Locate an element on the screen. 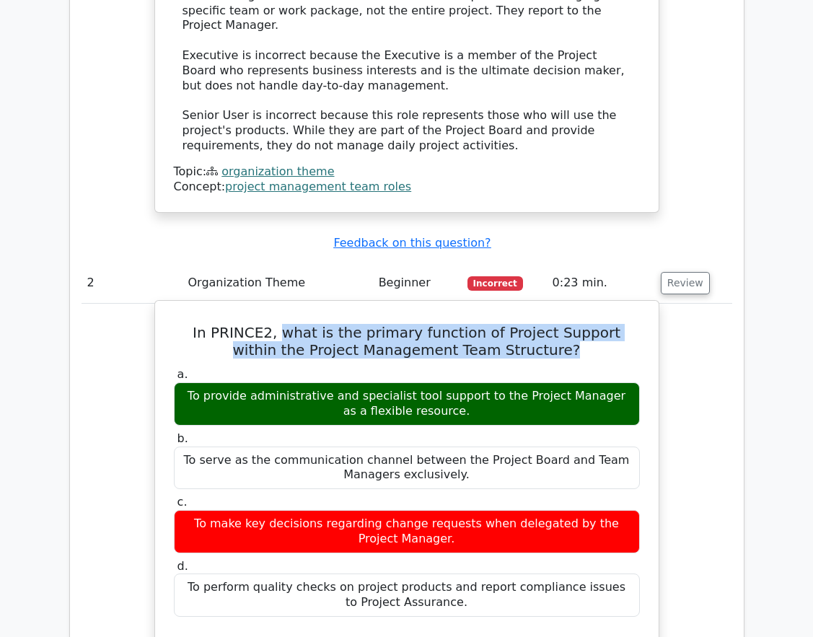 The width and height of the screenshot is (813, 637). a: organization theme is located at coordinates (278, 171).